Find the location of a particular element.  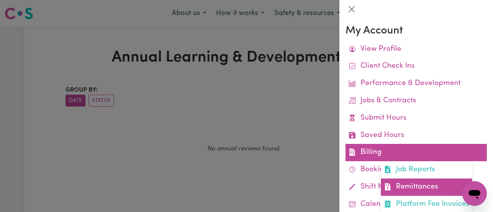

a: Submit Hours is located at coordinates (416, 118).